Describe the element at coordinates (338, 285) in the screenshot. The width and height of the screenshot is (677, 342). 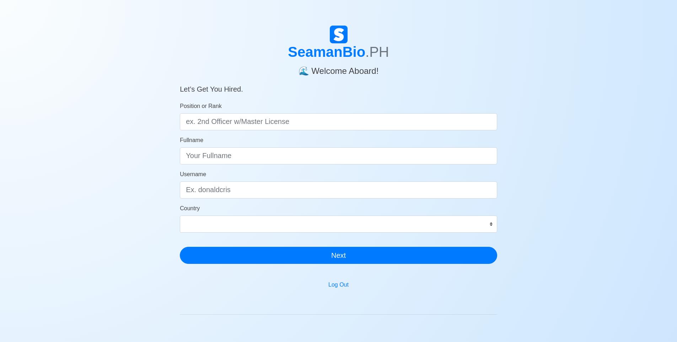
I see `button: Log Out` at that location.